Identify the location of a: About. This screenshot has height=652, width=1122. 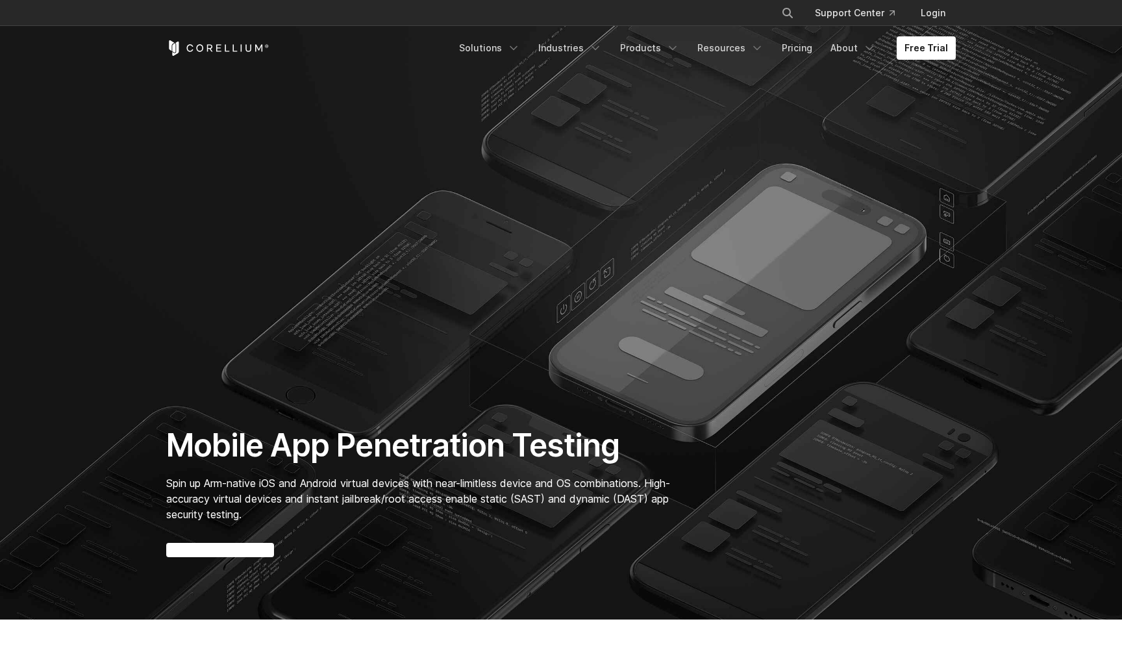
(853, 48).